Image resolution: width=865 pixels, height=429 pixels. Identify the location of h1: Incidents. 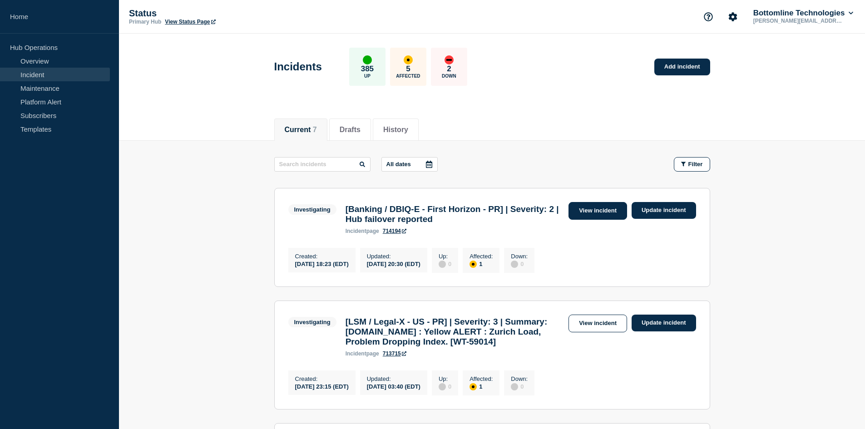
(298, 67).